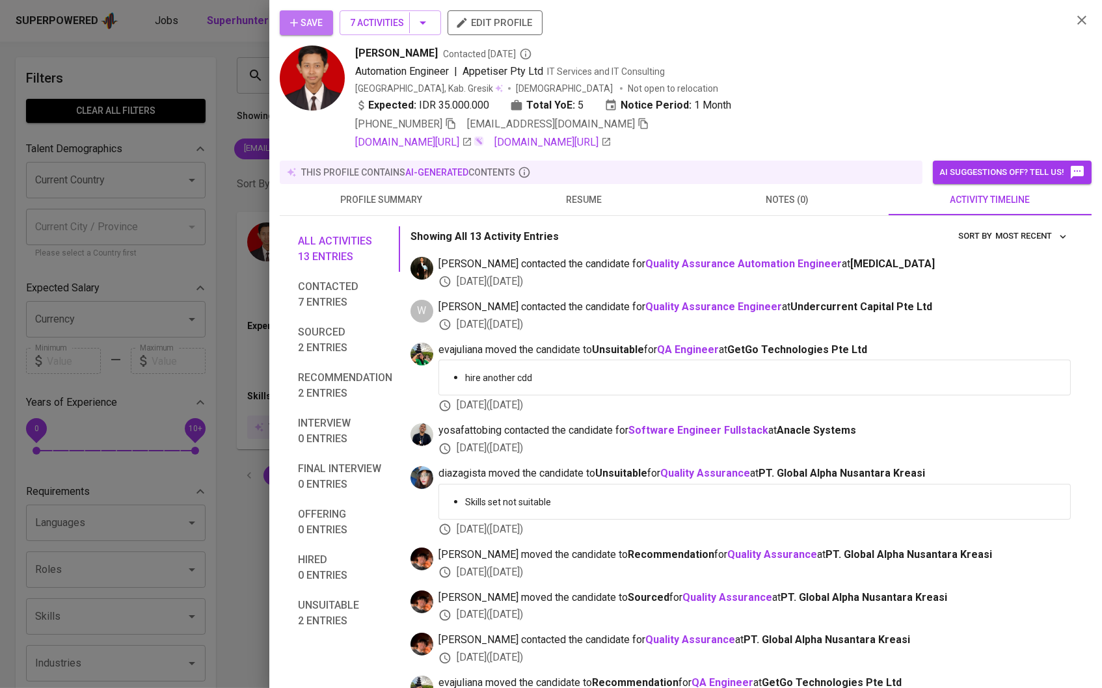 Image resolution: width=1102 pixels, height=688 pixels. Describe the element at coordinates (437, 172) in the screenshot. I see `span: AI-generated` at that location.